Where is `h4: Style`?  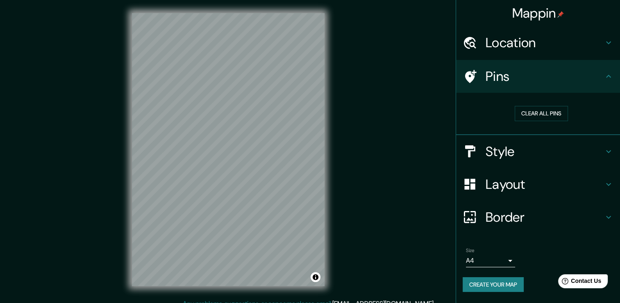 h4: Style is located at coordinates (545, 151).